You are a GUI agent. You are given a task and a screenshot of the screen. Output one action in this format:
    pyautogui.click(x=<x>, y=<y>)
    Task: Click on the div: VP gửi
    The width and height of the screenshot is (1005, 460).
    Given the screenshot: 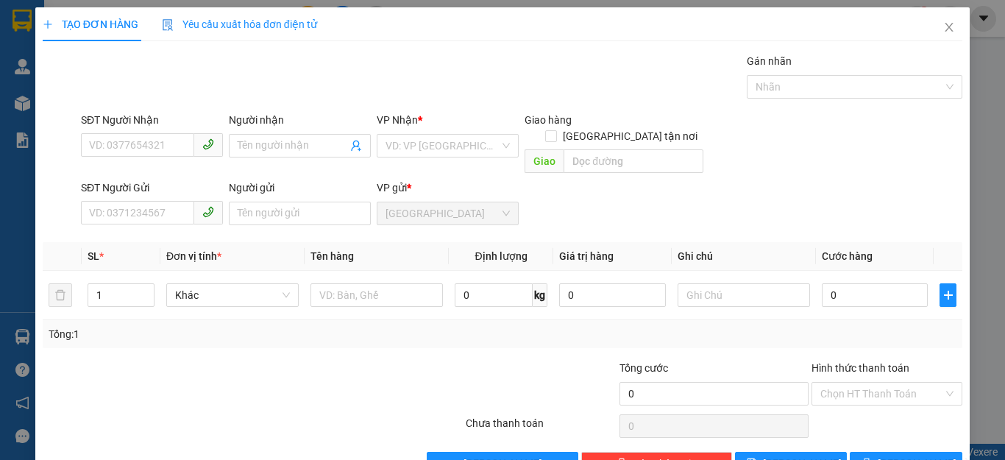 What is the action you would take?
    pyautogui.click(x=447, y=188)
    